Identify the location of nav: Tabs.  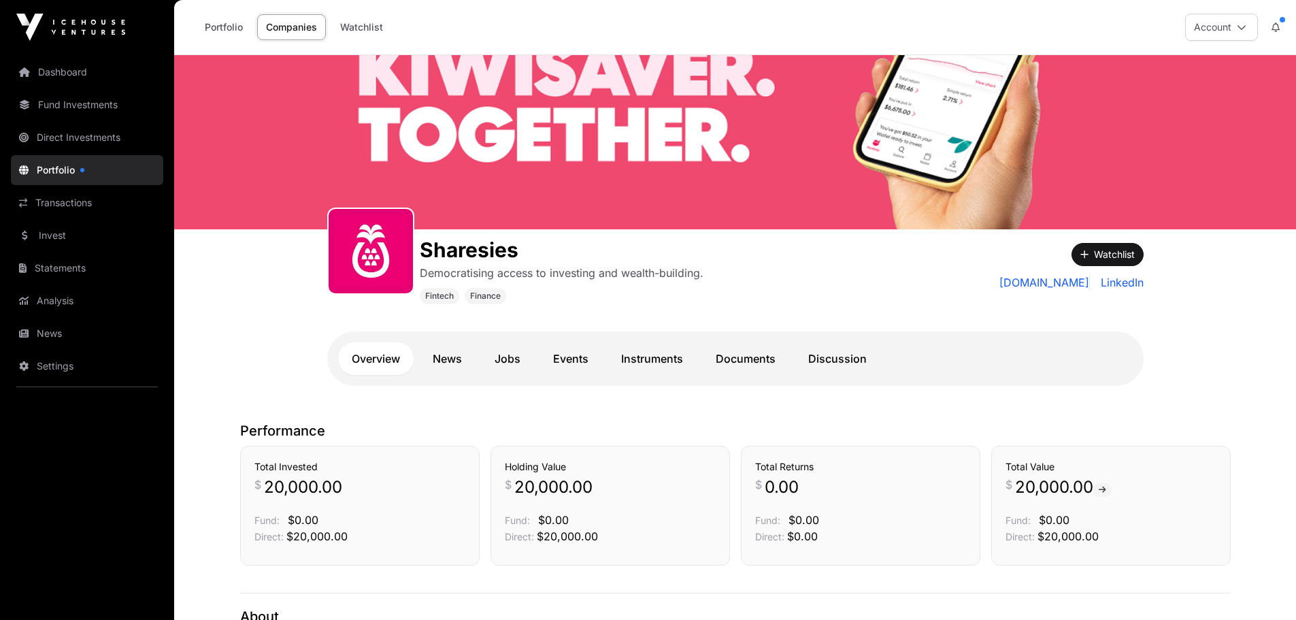
(735, 358).